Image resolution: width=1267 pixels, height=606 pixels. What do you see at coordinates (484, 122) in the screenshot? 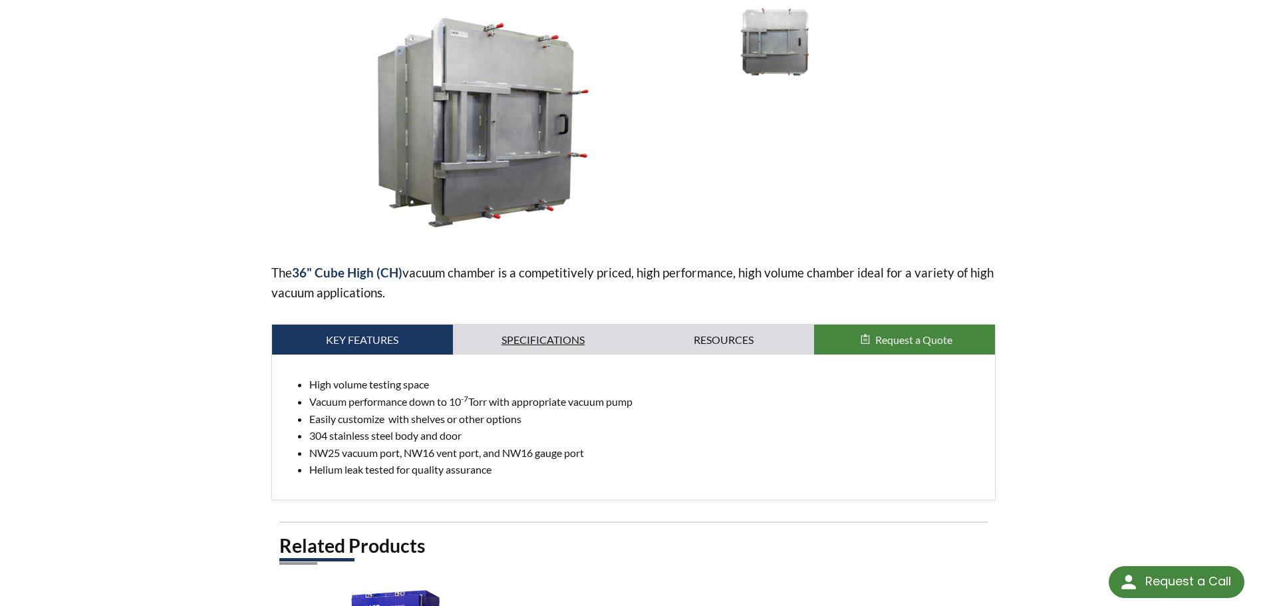
I see `img: LVC363636-3322-CH Vacuum Chamber with Hinged Door, left side angle view` at bounding box center [484, 122].